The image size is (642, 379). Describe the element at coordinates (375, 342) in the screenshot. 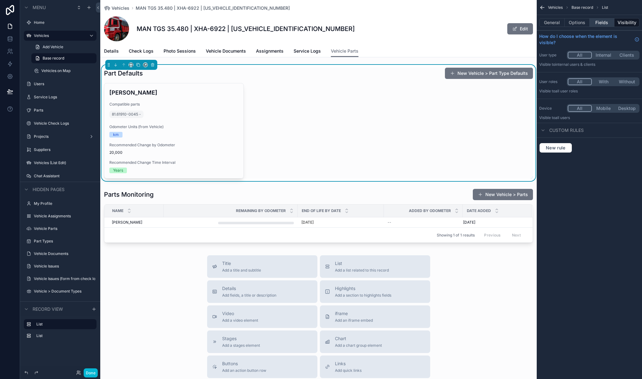

I see `button: ChartAdd a chart group element` at that location.